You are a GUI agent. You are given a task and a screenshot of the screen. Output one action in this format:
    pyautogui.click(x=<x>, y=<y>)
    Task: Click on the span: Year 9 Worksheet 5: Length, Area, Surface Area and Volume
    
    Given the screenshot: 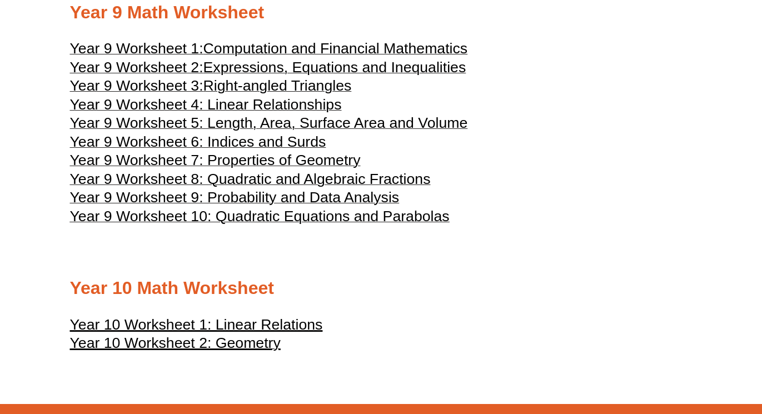 What is the action you would take?
    pyautogui.click(x=269, y=123)
    